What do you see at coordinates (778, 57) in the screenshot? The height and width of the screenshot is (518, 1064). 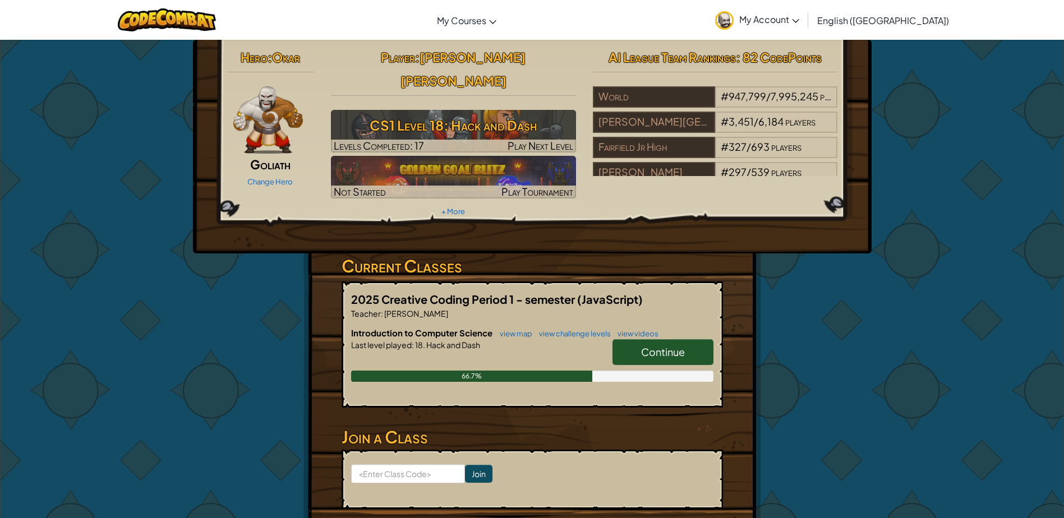 I see `span: : 82 CodePoints` at bounding box center [778, 57].